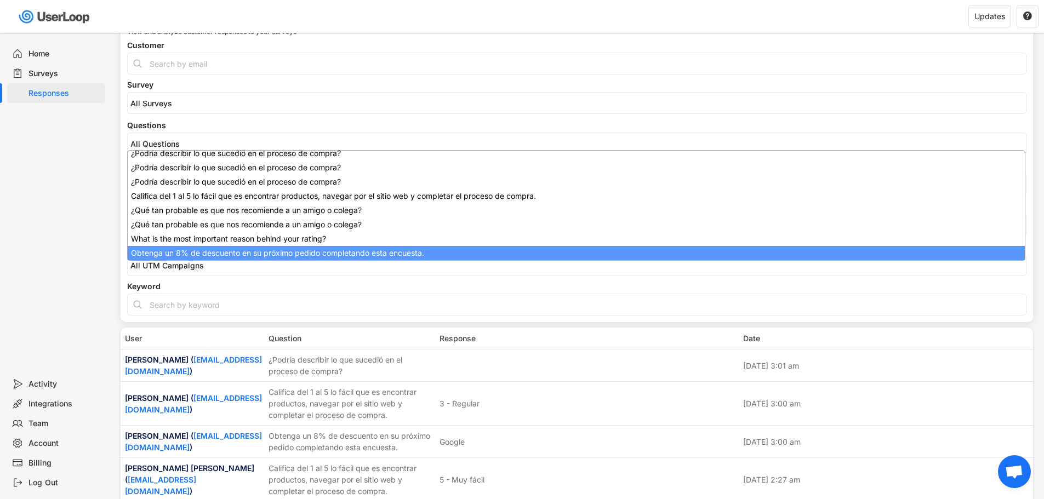 This screenshot has width=1044, height=499. Describe the element at coordinates (65, 483) in the screenshot. I see `div: Log Out` at that location.